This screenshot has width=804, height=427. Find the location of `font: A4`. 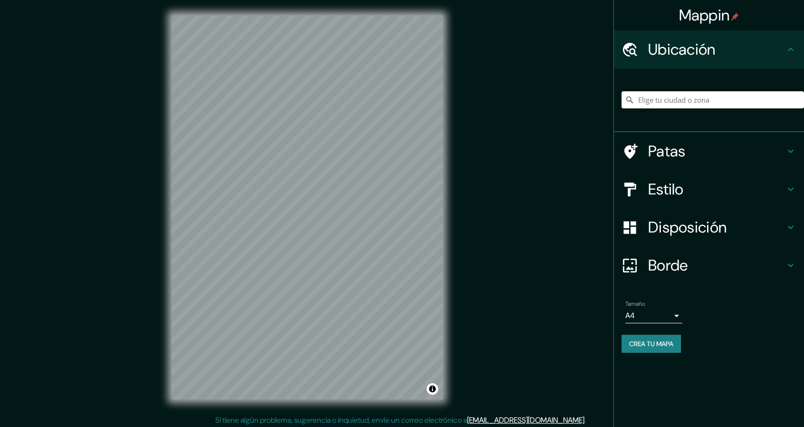

font: A4 is located at coordinates (630, 315).